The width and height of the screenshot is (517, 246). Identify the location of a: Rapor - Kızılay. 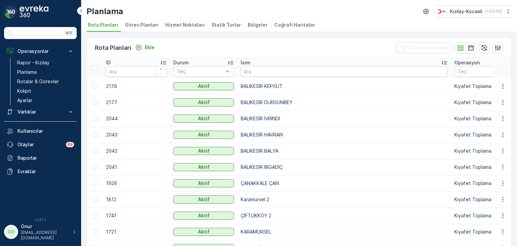
(45, 63).